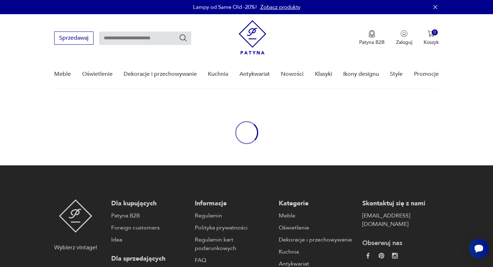  I want to click on p: Kategorie, so click(317, 204).